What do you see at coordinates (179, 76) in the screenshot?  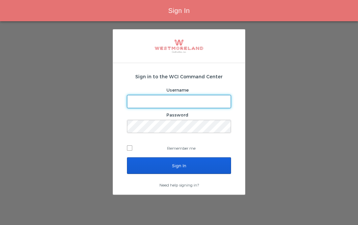 I see `h2: Sign in to the WCI Command Center` at bounding box center [179, 76].